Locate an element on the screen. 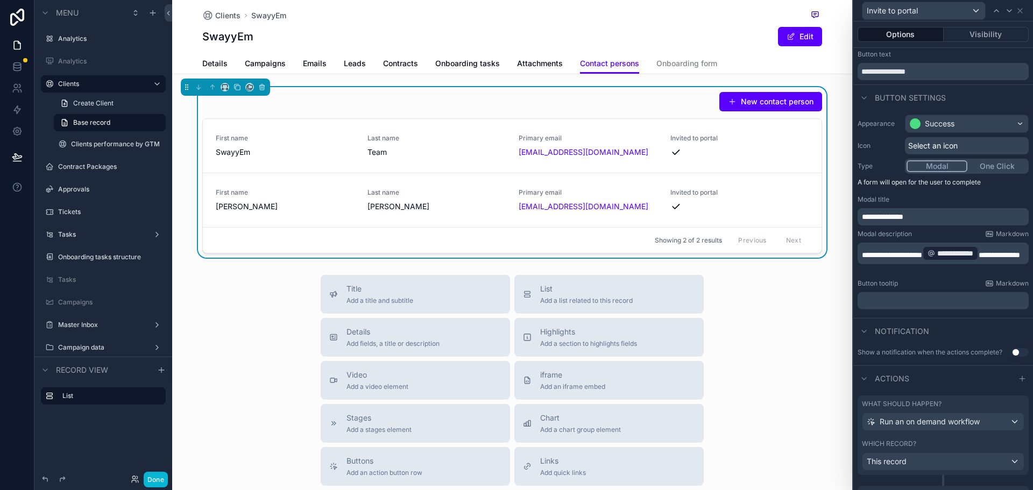 This screenshot has width=1033, height=490. a: Tickets is located at coordinates (111, 212).